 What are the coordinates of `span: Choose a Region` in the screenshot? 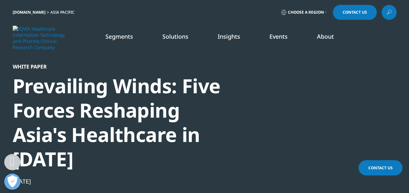 It's located at (306, 12).